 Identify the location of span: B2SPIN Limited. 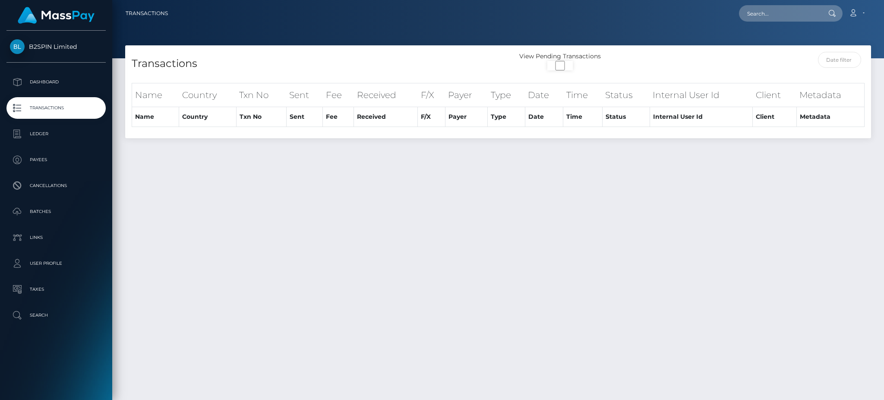
(56, 47).